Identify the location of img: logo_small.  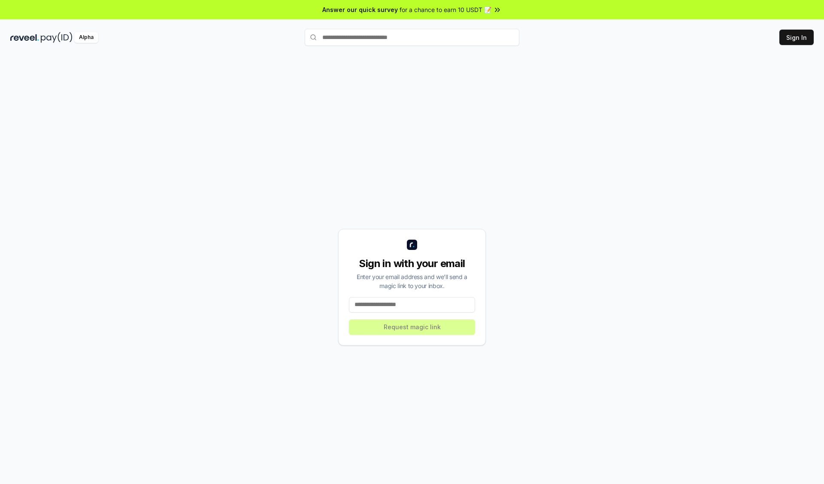
(412, 245).